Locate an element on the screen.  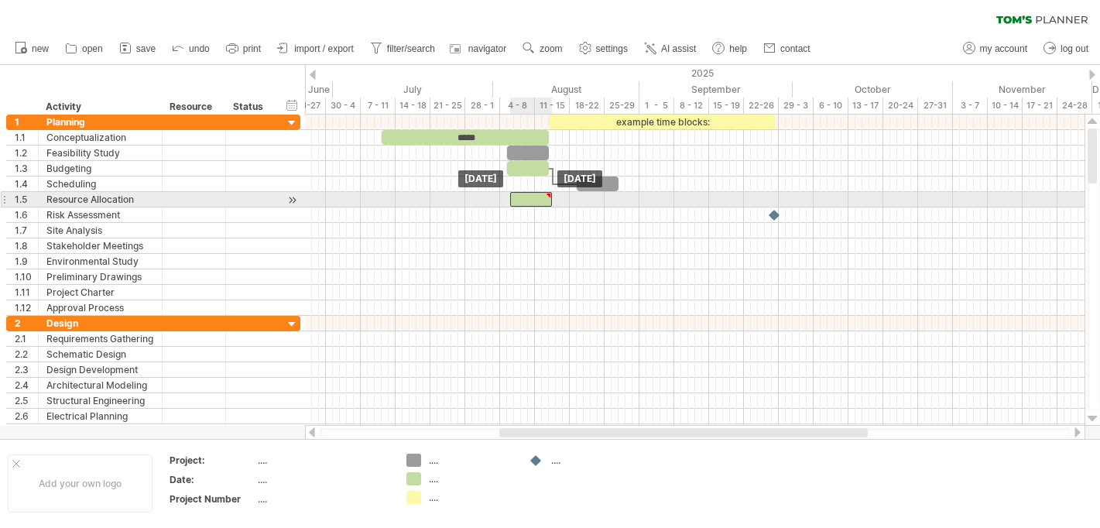
span: filter/search is located at coordinates (411, 49).